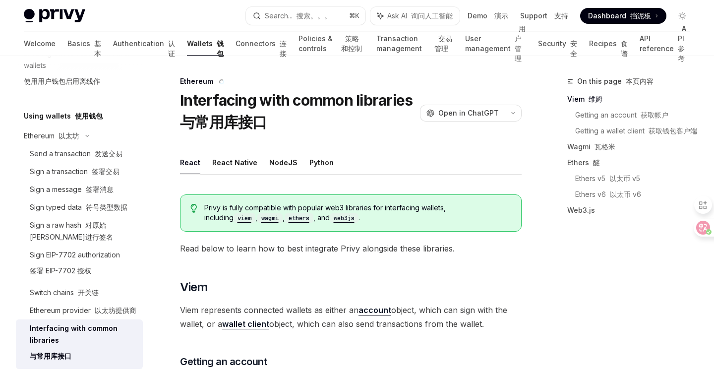 Image resolution: width=714 pixels, height=374 pixels. I want to click on div: Sign typed data, so click(78, 207).